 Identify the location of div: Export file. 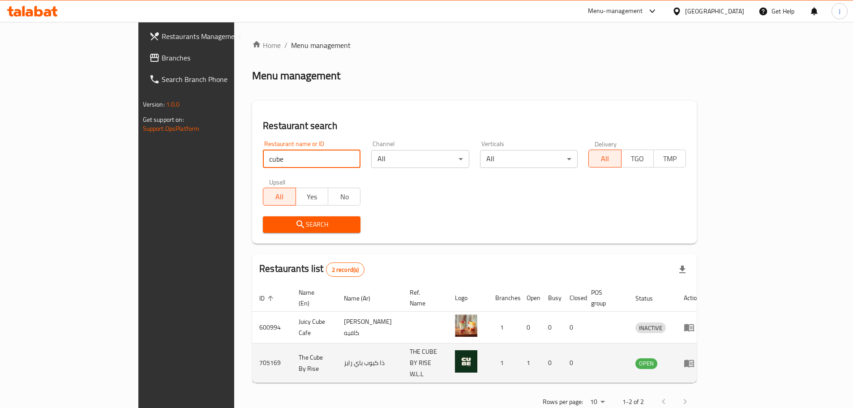
(682, 270).